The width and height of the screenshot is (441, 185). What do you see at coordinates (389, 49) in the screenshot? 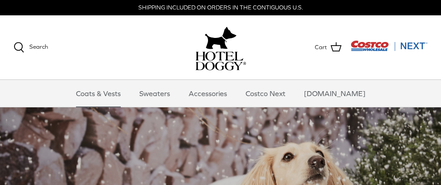
I see `a: Visit Costco Next` at bounding box center [389, 49].